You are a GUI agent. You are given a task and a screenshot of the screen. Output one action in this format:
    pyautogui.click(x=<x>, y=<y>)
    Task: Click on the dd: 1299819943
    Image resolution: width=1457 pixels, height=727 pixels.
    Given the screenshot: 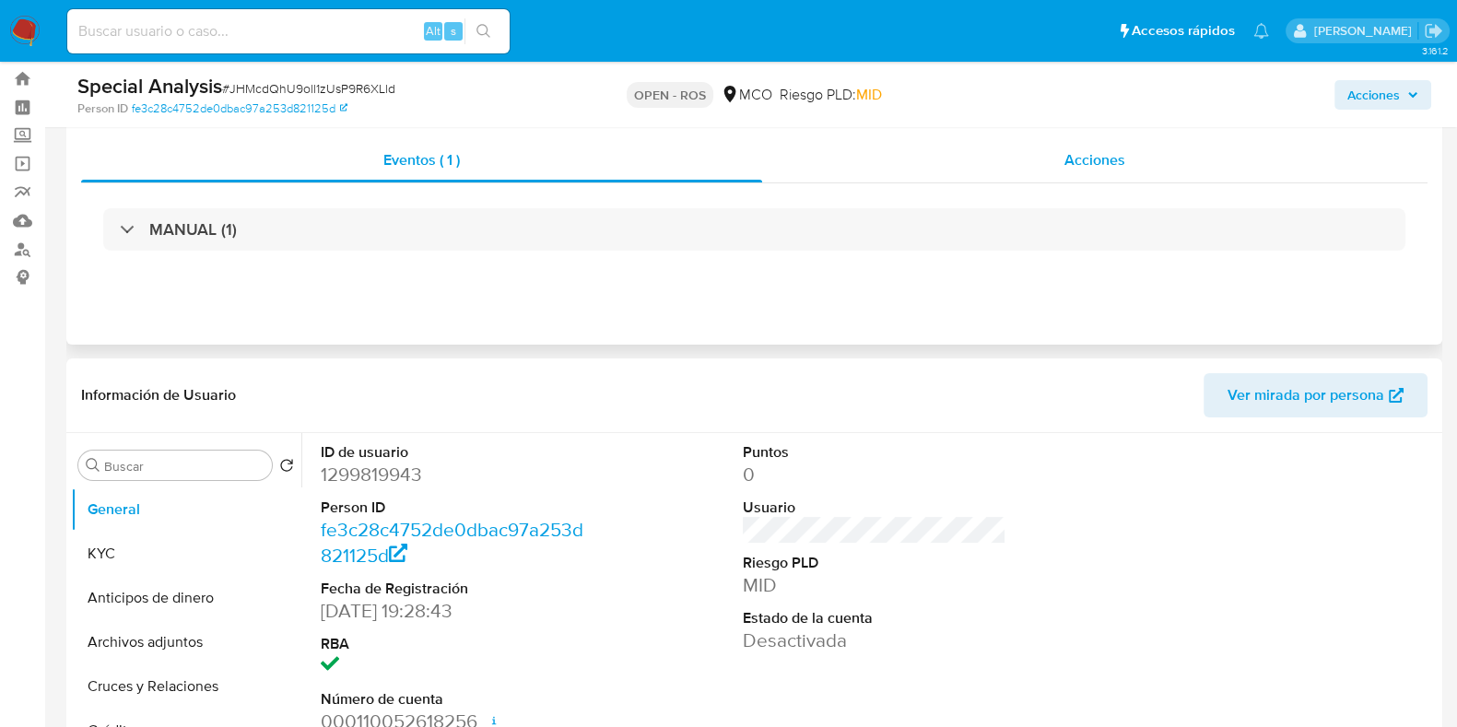 What is the action you would take?
    pyautogui.click(x=452, y=474)
    